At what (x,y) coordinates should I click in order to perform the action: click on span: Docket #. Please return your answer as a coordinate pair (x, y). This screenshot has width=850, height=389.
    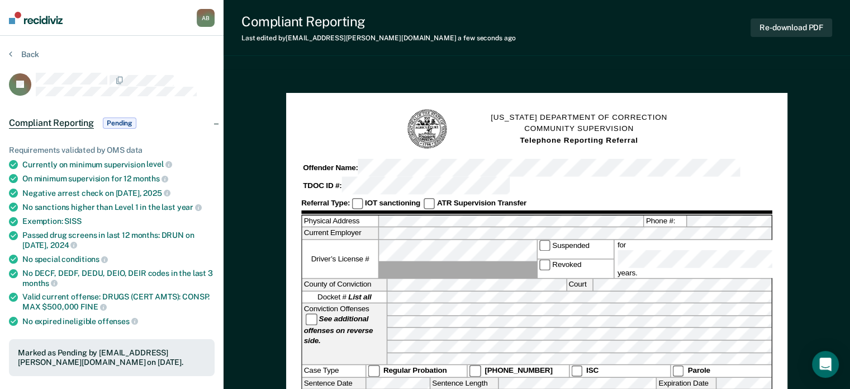
    Looking at the image, I should click on (344, 297).